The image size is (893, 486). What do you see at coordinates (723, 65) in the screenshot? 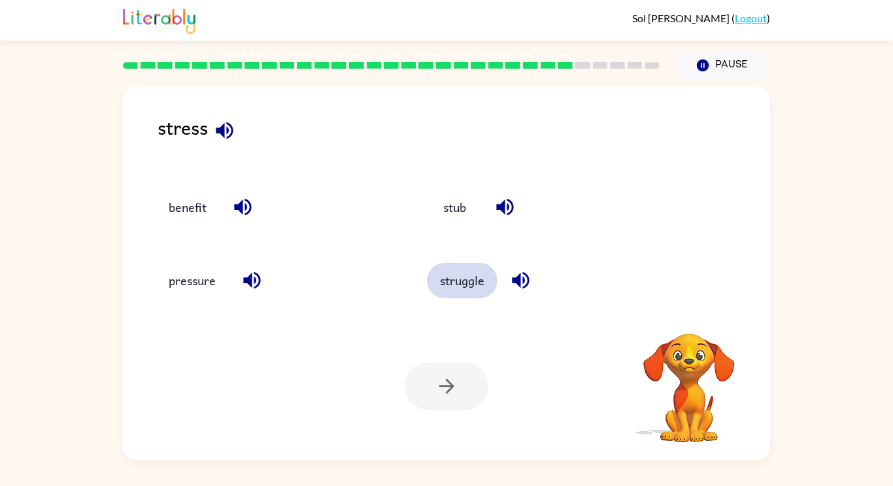
I see `button: Pause` at bounding box center [723, 65].